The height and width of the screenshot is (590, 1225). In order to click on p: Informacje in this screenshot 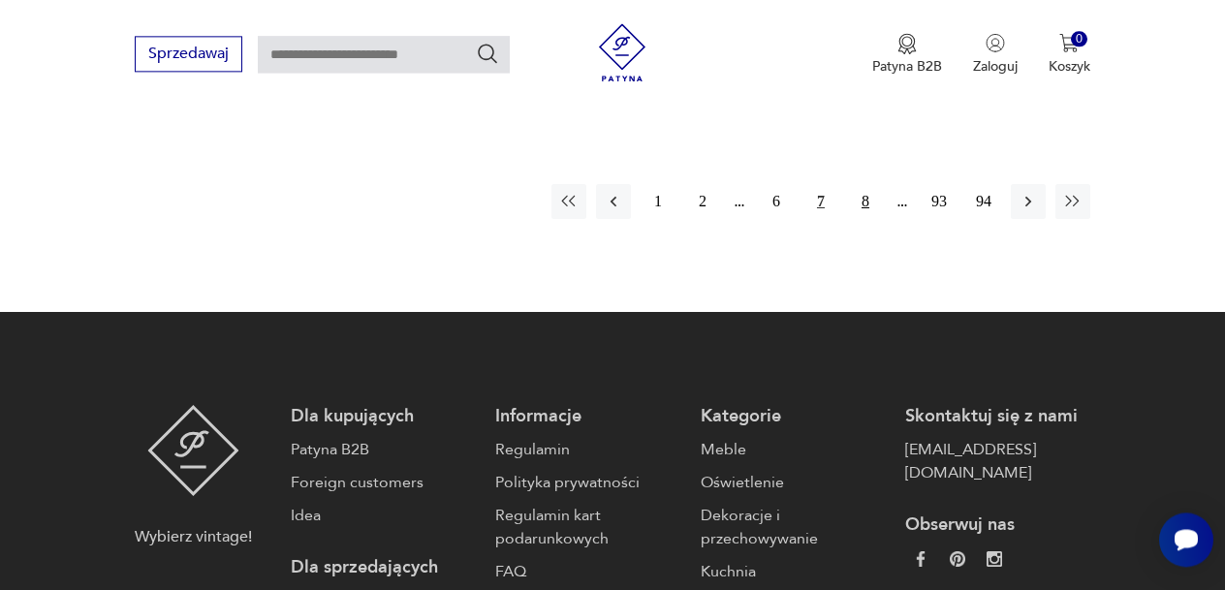, I will do `click(587, 417)`.